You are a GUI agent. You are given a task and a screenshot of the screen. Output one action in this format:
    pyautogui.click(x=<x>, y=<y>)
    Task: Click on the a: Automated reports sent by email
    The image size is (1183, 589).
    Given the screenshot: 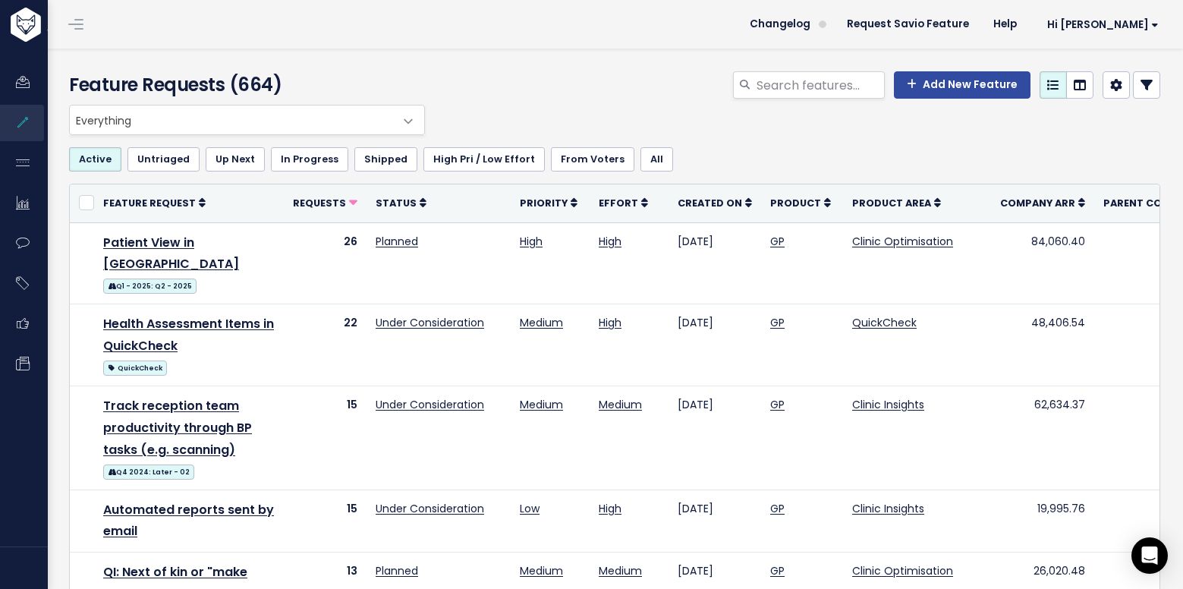 What is the action you would take?
    pyautogui.click(x=188, y=521)
    